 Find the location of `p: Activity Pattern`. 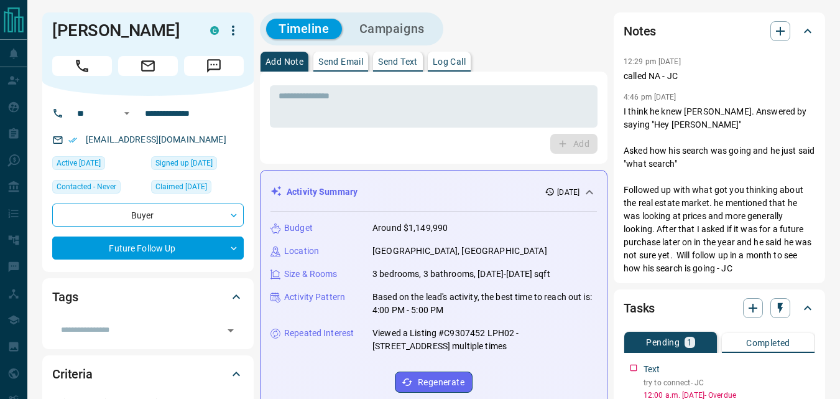

p: Activity Pattern is located at coordinates (315, 297).